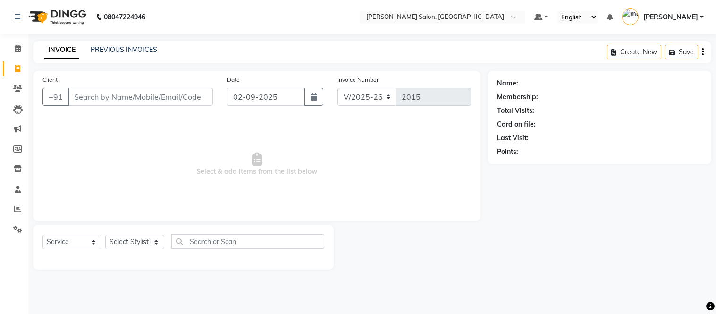 This screenshot has width=716, height=314. Describe the element at coordinates (248, 241) in the screenshot. I see `input: Search or Scan` at that location.